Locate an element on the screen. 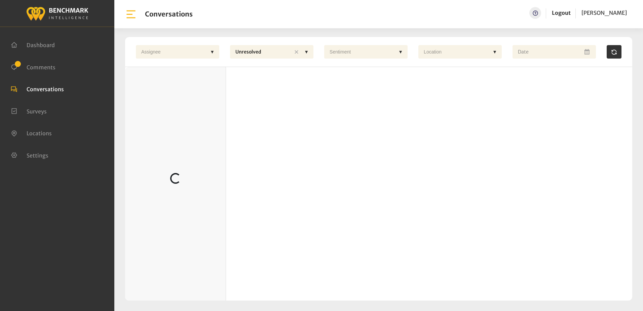  div: Unresolved is located at coordinates (262, 52).